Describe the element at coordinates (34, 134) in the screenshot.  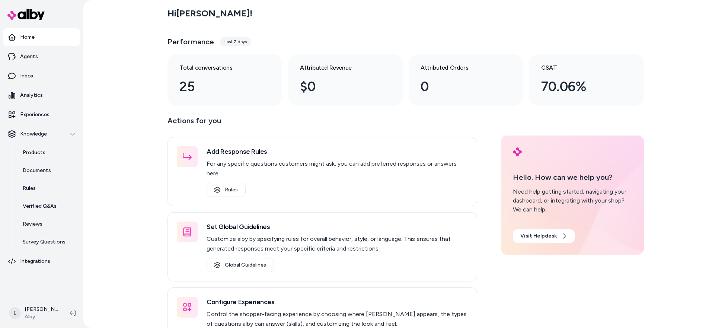
I see `p: Knowledge` at that location.